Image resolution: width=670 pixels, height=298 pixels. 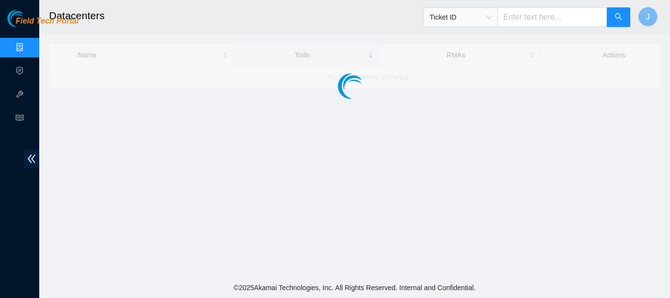 I want to click on span: search, so click(x=618, y=17).